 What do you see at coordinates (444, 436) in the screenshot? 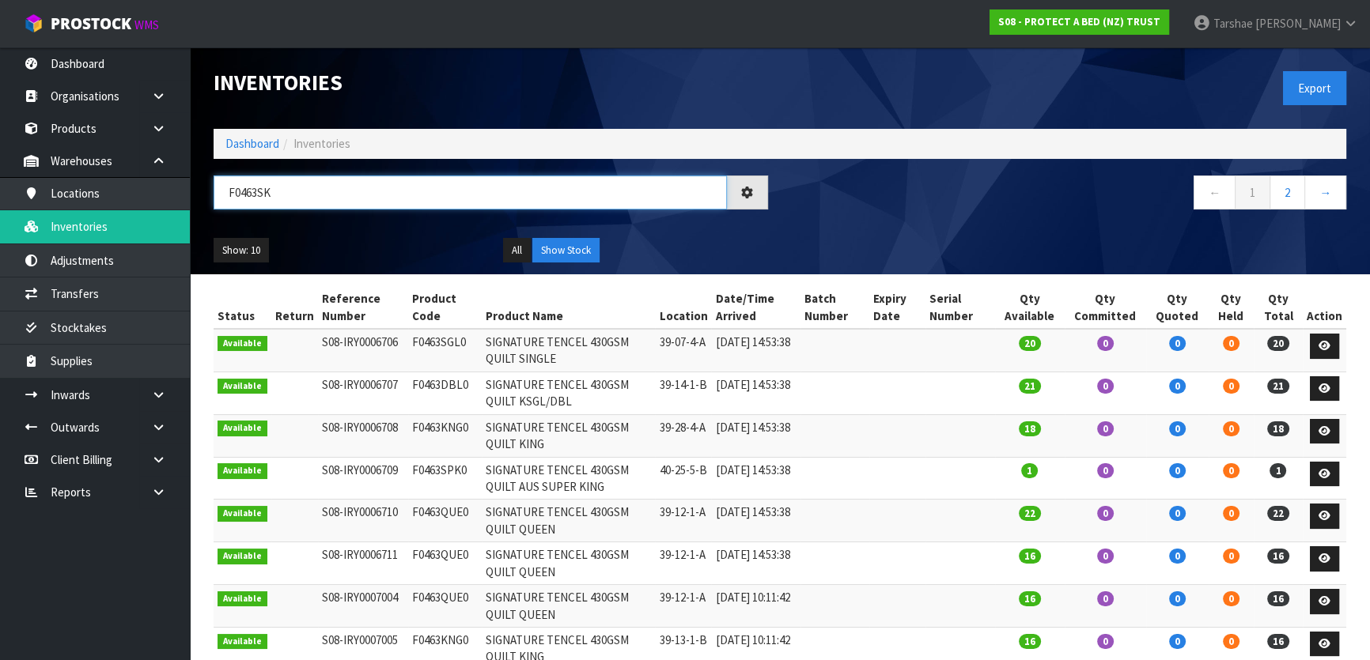
I see `td: F0463KNG0` at bounding box center [444, 436].